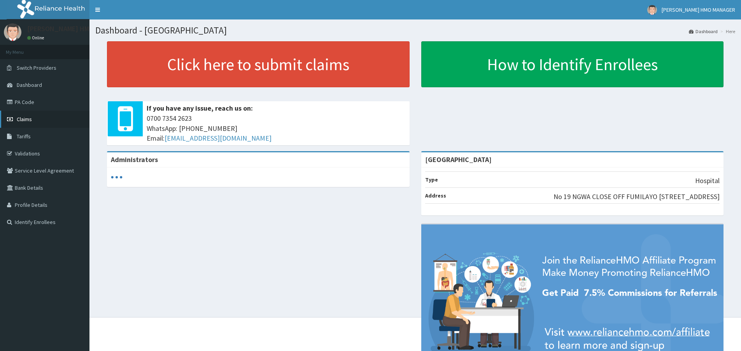 This screenshot has height=351, width=741. What do you see at coordinates (117, 177) in the screenshot?
I see `svg: audio-loading` at bounding box center [117, 177].